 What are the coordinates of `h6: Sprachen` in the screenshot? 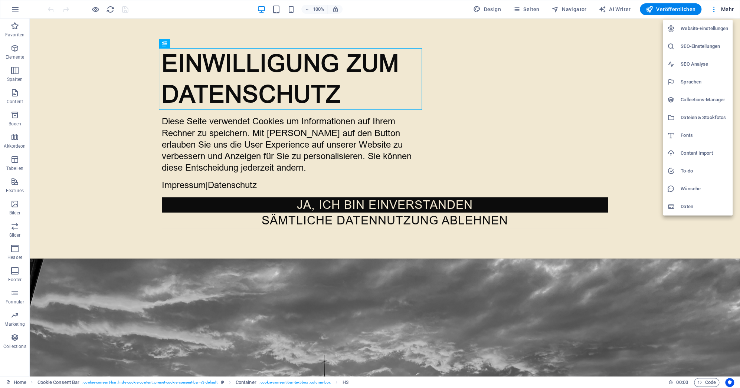 It's located at (704, 82).